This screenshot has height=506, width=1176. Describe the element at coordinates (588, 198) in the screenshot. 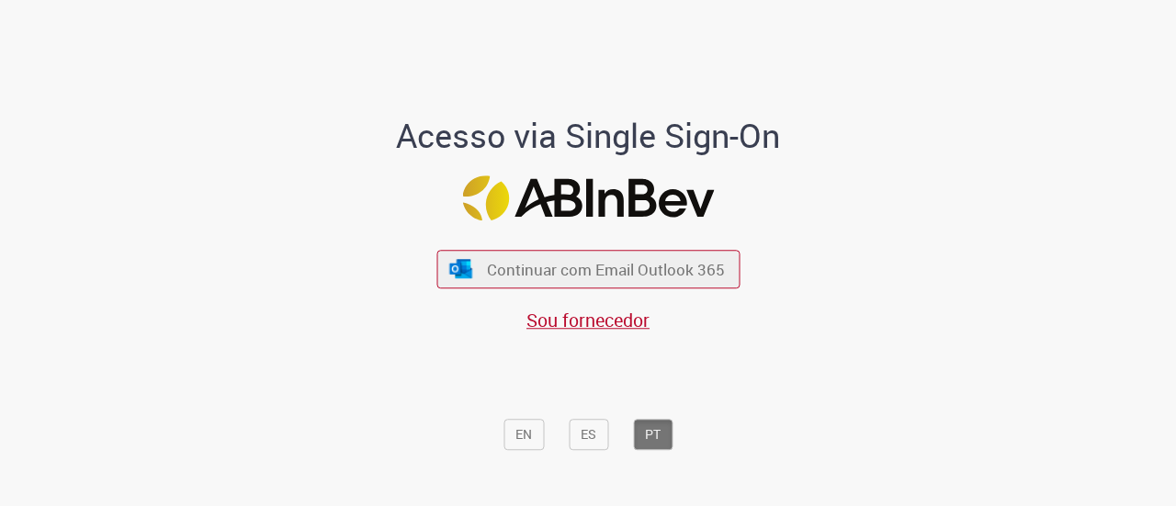

I see `img: Logo ABInBev` at that location.